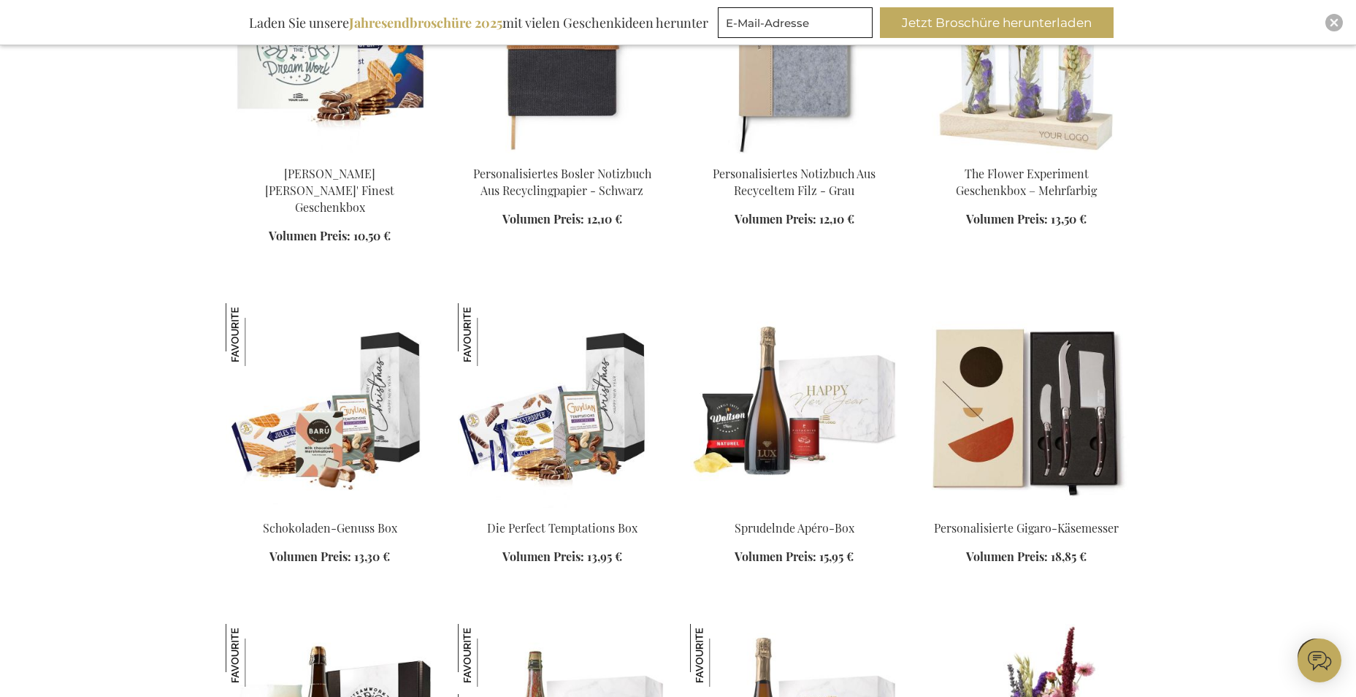  Describe the element at coordinates (795, 23) in the screenshot. I see `input: E-Mail-Adresse` at that location.